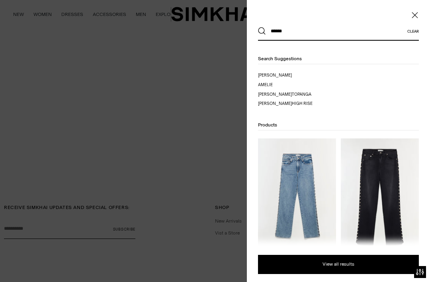  Describe the element at coordinates (297, 94) in the screenshot. I see `a: amelia topanga` at that location.